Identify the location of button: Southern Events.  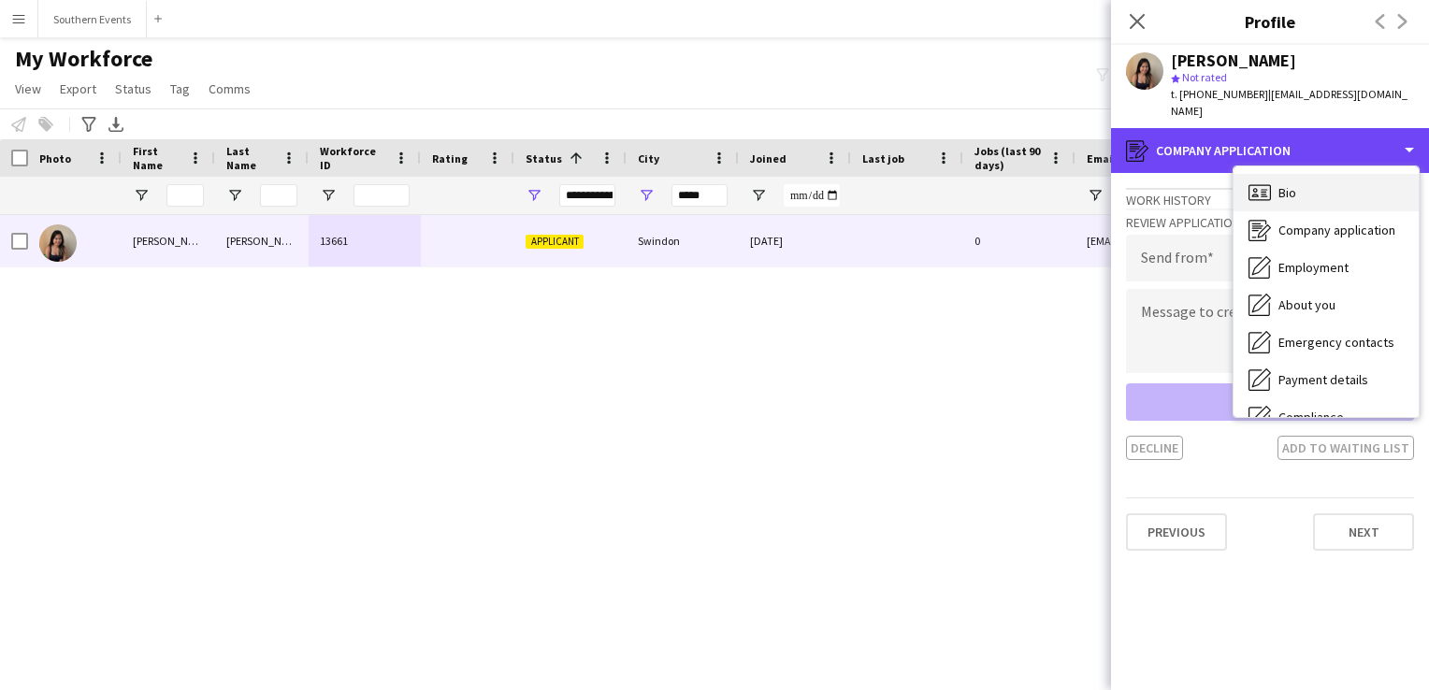
(93, 19).